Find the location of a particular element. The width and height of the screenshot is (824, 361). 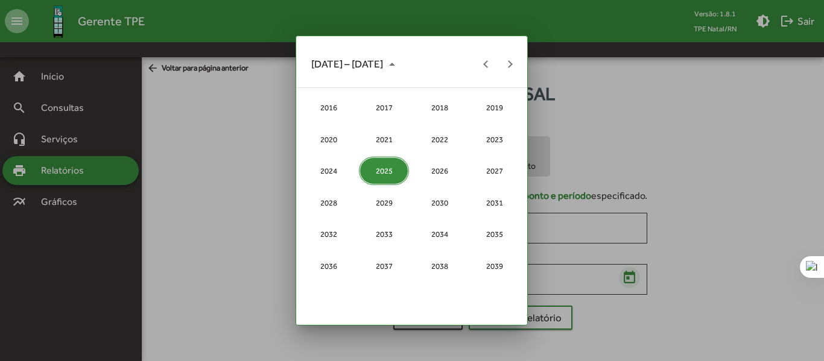

div: 2028 is located at coordinates (329, 203).